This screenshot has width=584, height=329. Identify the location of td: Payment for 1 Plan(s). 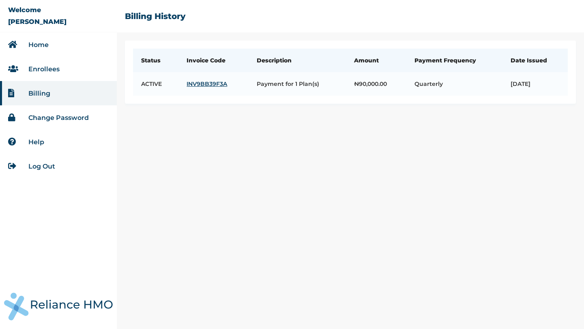
(297, 84).